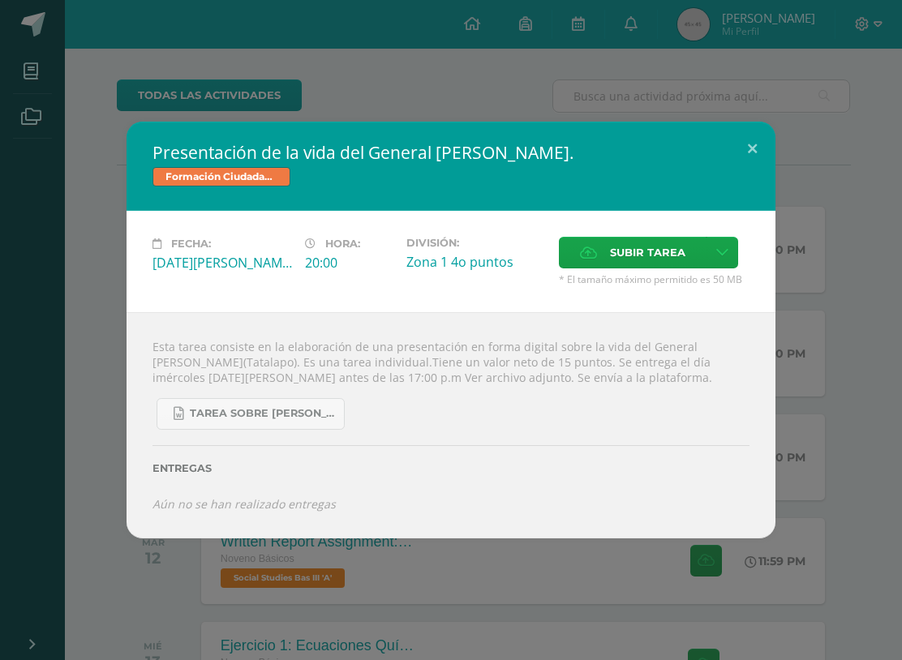 This screenshot has width=902, height=660. Describe the element at coordinates (654, 279) in the screenshot. I see `span: * El tamaño máximo permitido es 50 MB` at that location.